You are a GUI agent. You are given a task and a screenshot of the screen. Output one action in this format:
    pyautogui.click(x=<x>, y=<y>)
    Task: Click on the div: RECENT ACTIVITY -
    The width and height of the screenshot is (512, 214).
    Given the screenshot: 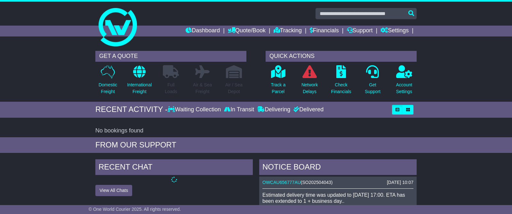 What is the action you would take?
    pyautogui.click(x=132, y=109)
    